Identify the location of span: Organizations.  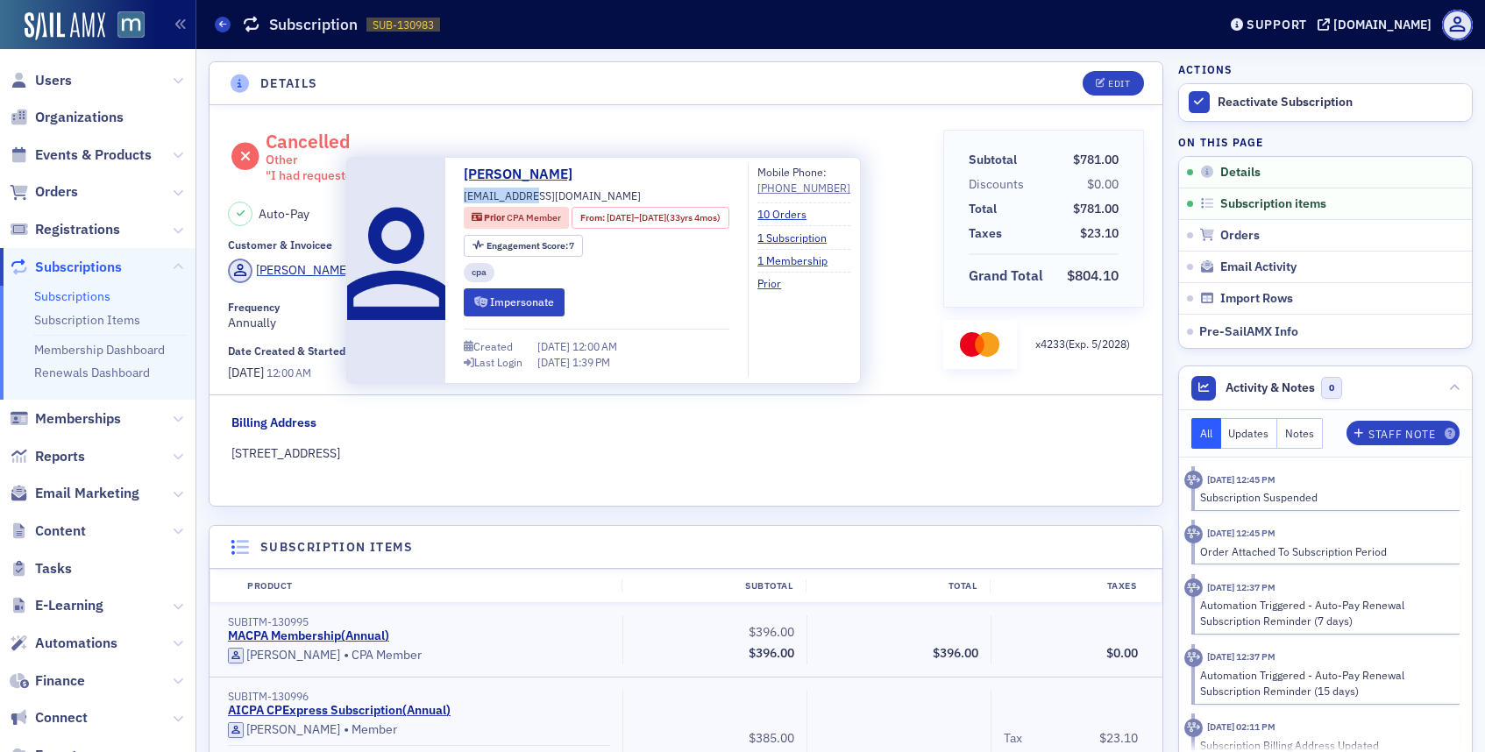
(79, 117).